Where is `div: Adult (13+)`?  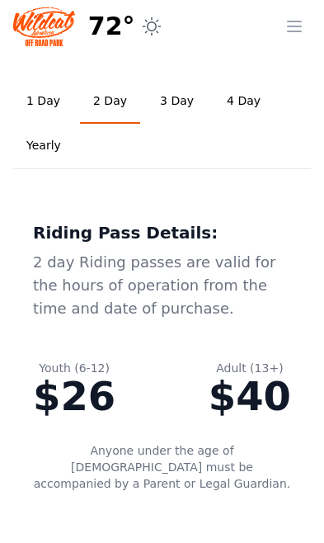 div: Adult (13+) is located at coordinates (250, 368).